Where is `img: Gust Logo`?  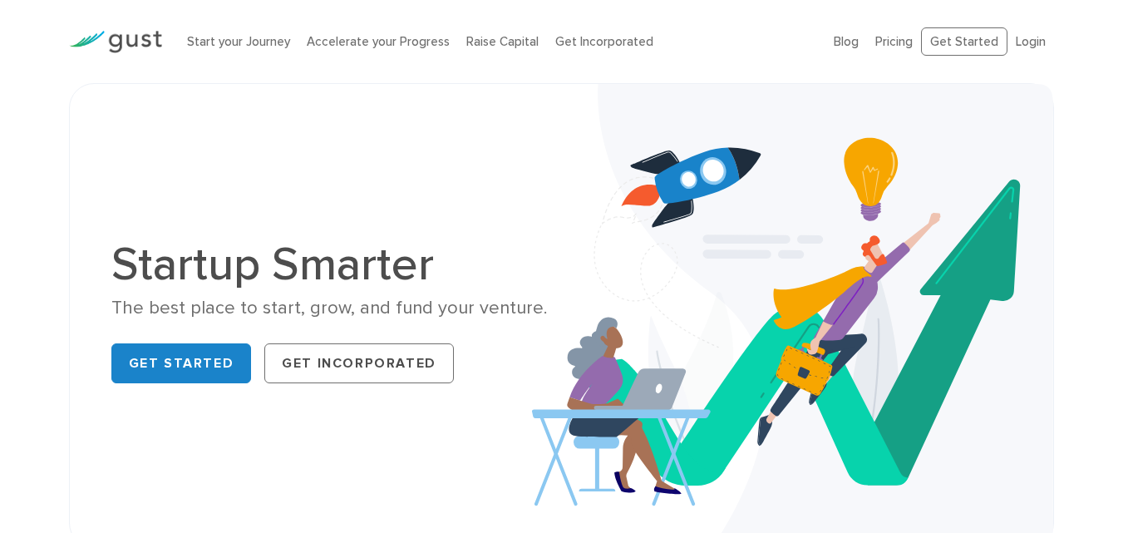
img: Gust Logo is located at coordinates (116, 42).